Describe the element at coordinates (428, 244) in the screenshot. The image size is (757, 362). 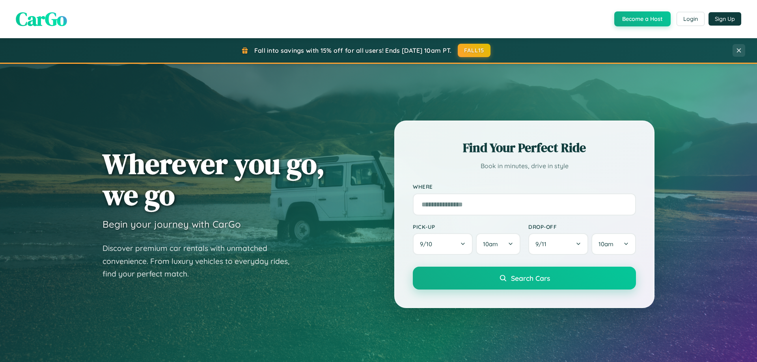
I see `span: 9 / 10` at that location.